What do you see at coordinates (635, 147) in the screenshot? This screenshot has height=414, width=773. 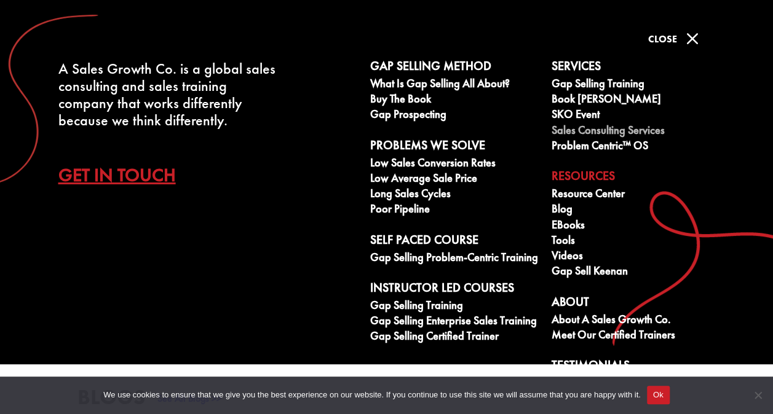 I see `a: Problem Centric™ OS` at bounding box center [635, 147].